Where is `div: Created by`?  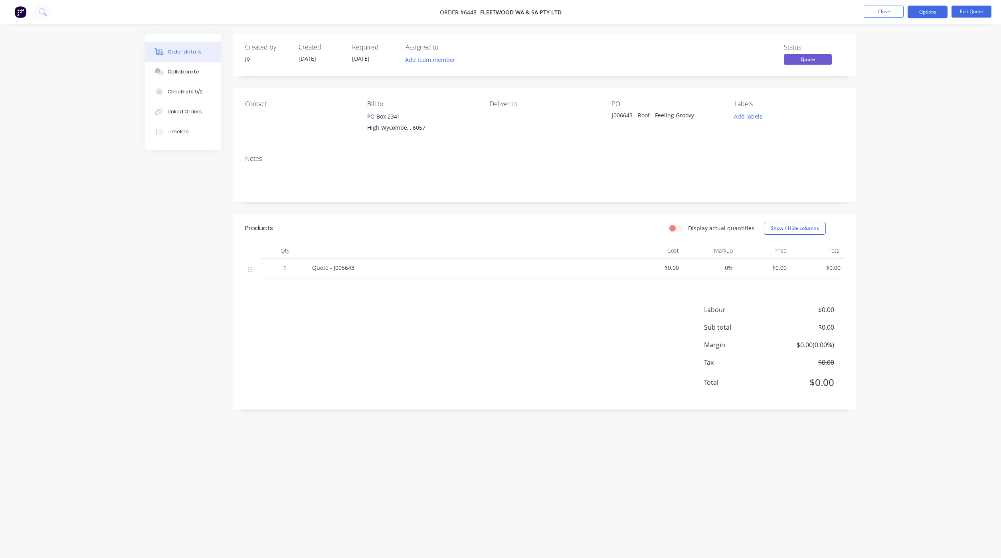 div: Created by is located at coordinates (267, 47).